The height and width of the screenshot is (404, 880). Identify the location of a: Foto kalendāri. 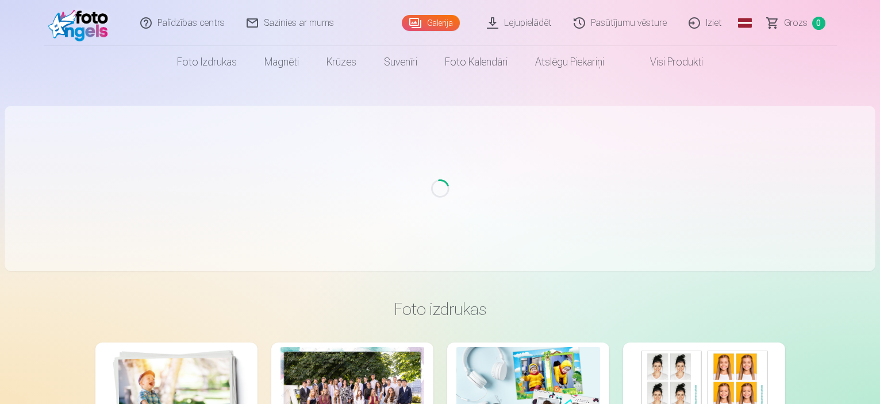
(476, 62).